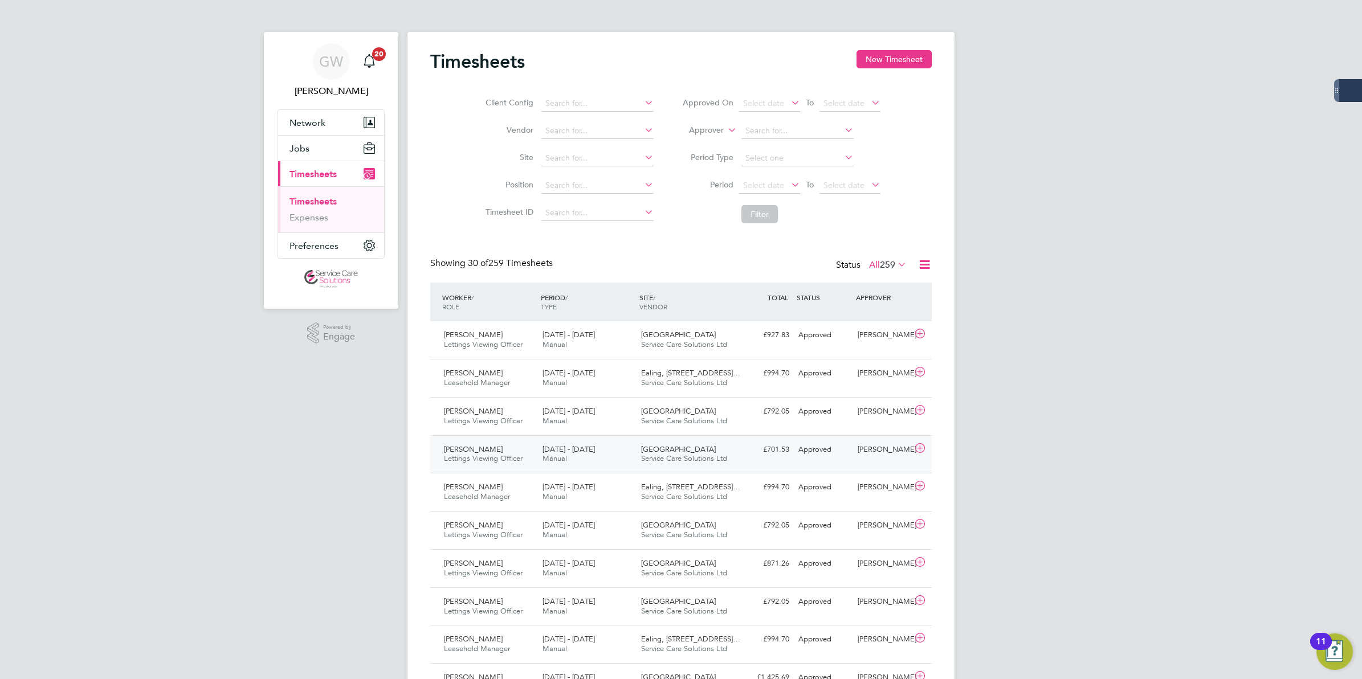  I want to click on div: £871.26, so click(764, 564).